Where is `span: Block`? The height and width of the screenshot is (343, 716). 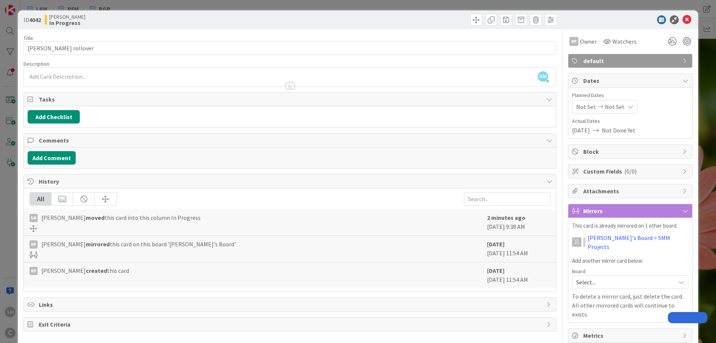
span: Block is located at coordinates (631, 151).